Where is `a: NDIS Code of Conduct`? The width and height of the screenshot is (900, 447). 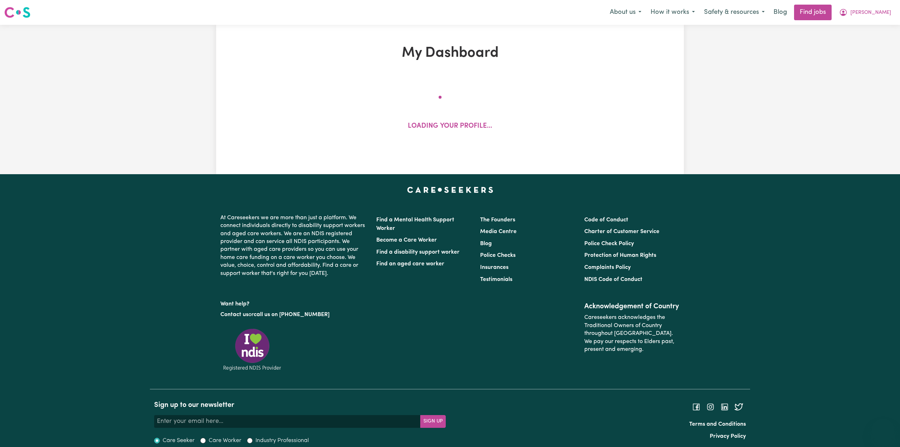
a: NDIS Code of Conduct is located at coordinates (614, 279).